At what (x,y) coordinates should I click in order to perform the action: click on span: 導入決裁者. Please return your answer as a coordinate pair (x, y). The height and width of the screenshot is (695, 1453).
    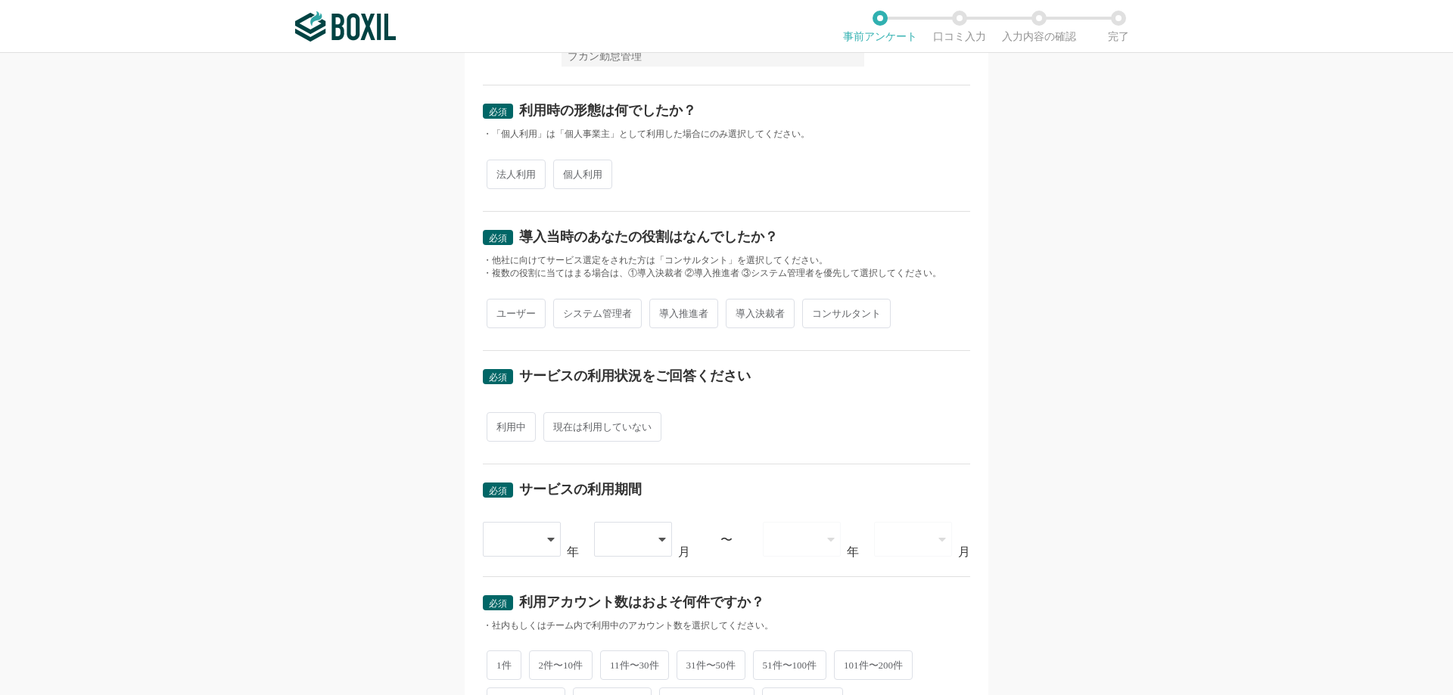
    Looking at the image, I should click on (760, 313).